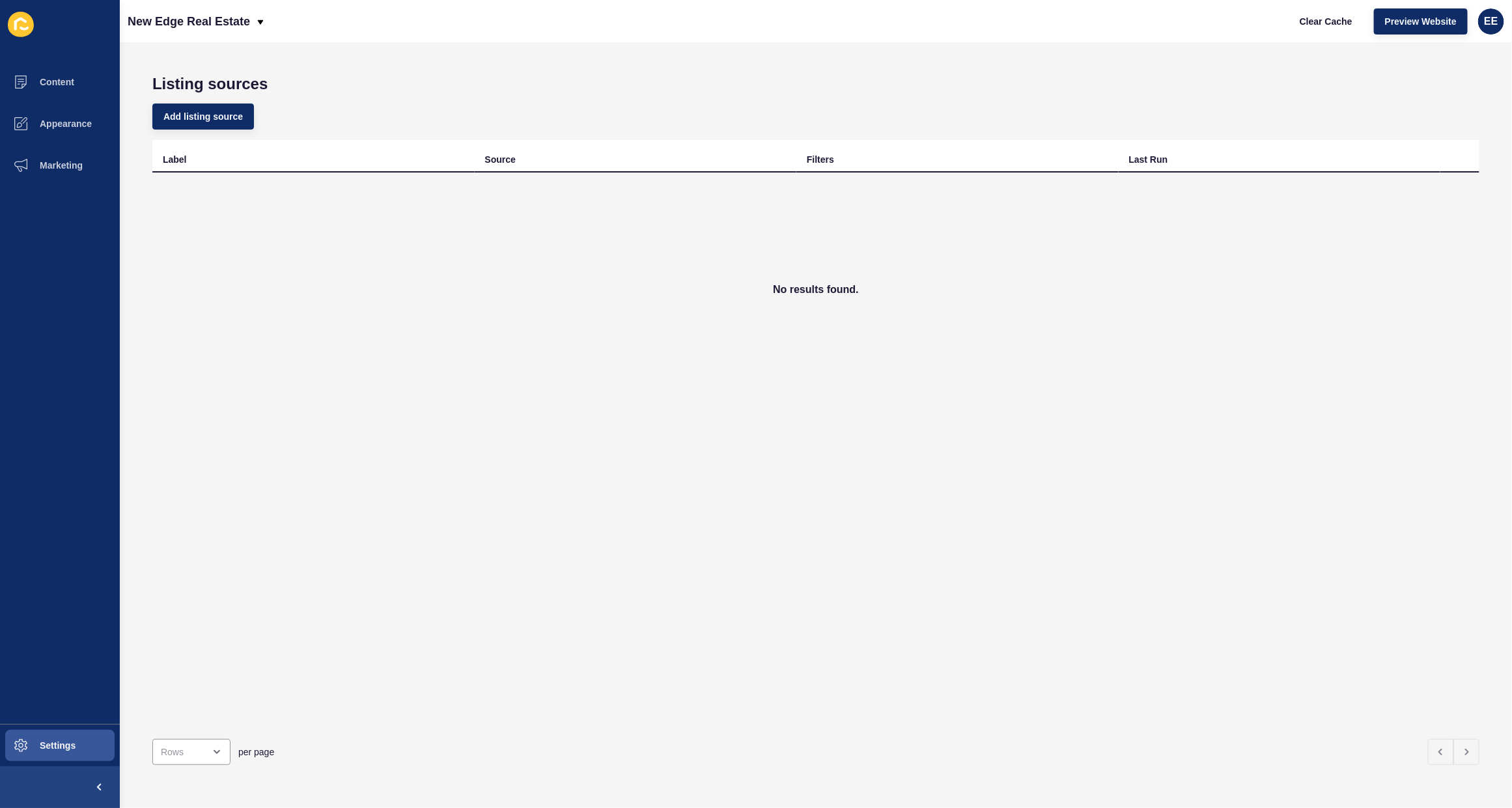  What do you see at coordinates (500, 159) in the screenshot?
I see `div: Source` at bounding box center [500, 159].